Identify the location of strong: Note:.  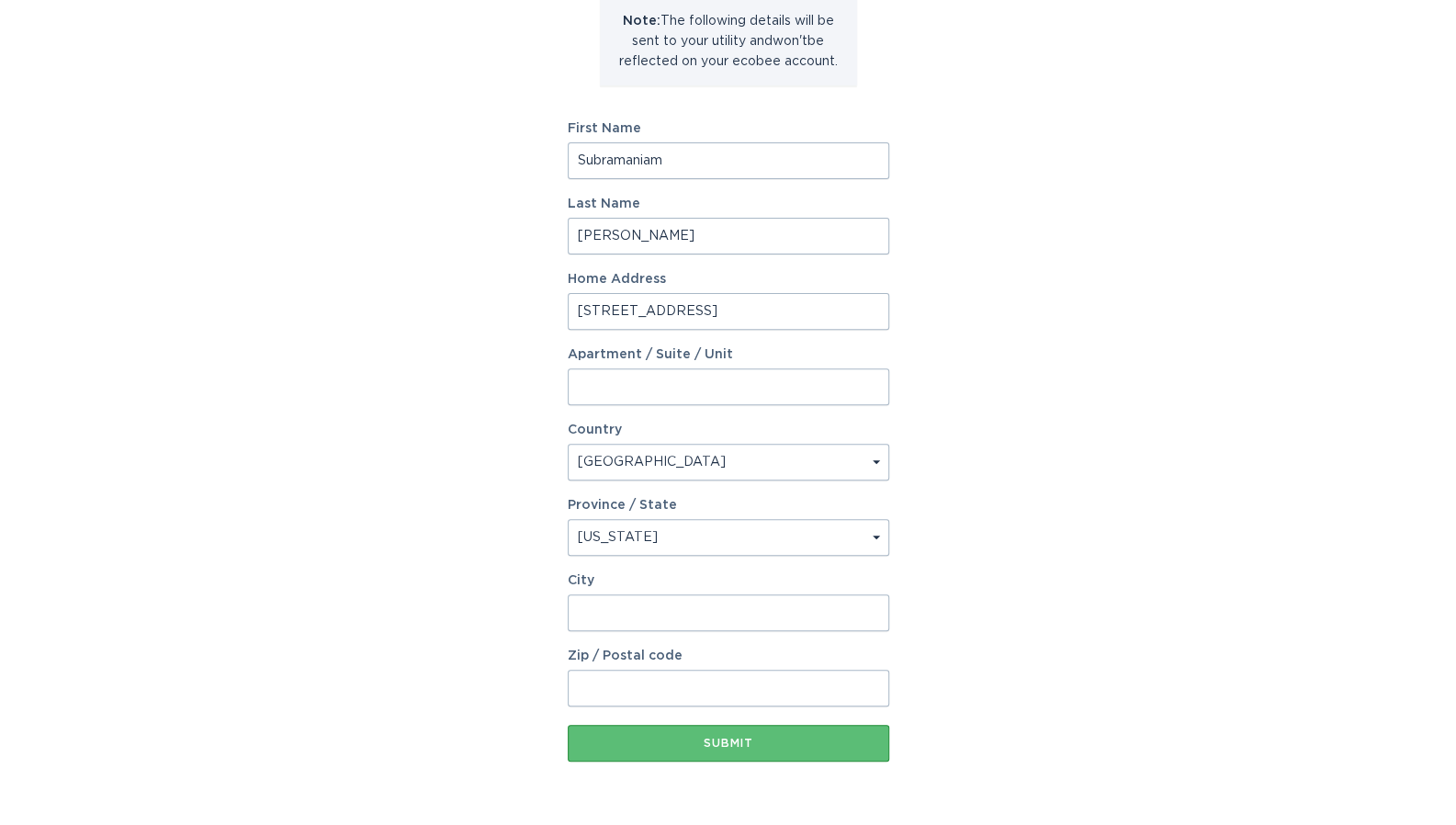
(642, 21).